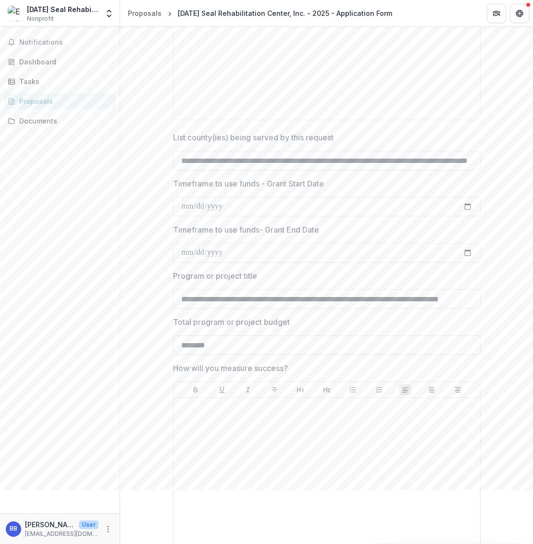  What do you see at coordinates (196, 390) in the screenshot?
I see `button: Bold` at bounding box center [196, 390].